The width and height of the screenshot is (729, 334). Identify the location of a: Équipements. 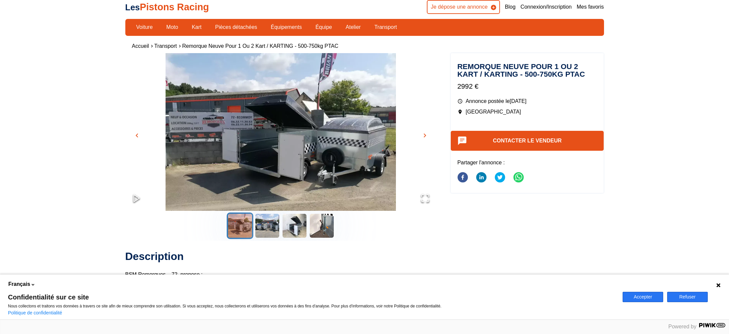
(286, 27).